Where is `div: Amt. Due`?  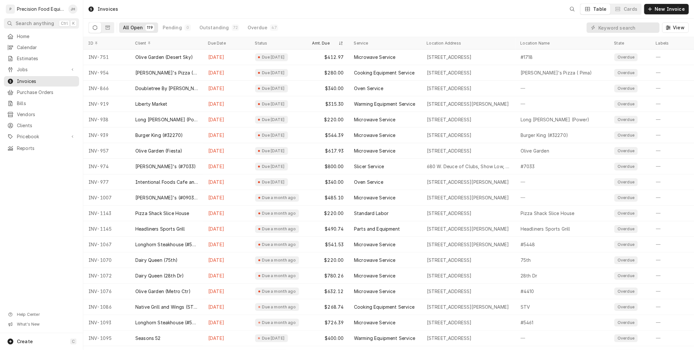 div: Amt. Due is located at coordinates (325, 43).